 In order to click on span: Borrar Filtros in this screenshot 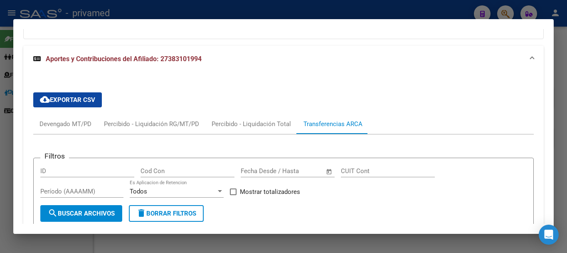, I will do `click(166, 213)`.